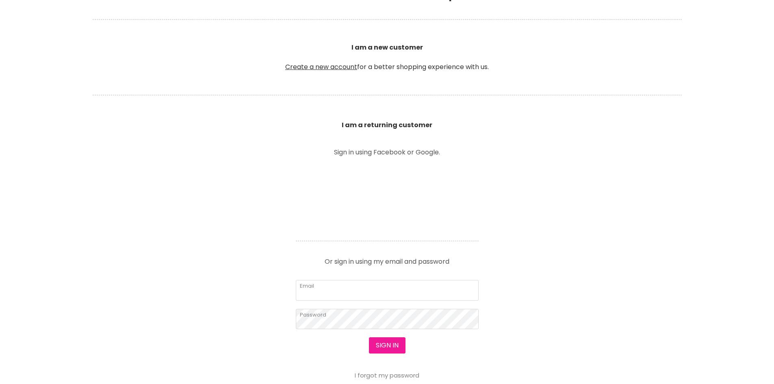 The height and width of the screenshot is (384, 774). Describe the element at coordinates (321, 67) in the screenshot. I see `a: Create a new account` at that location.